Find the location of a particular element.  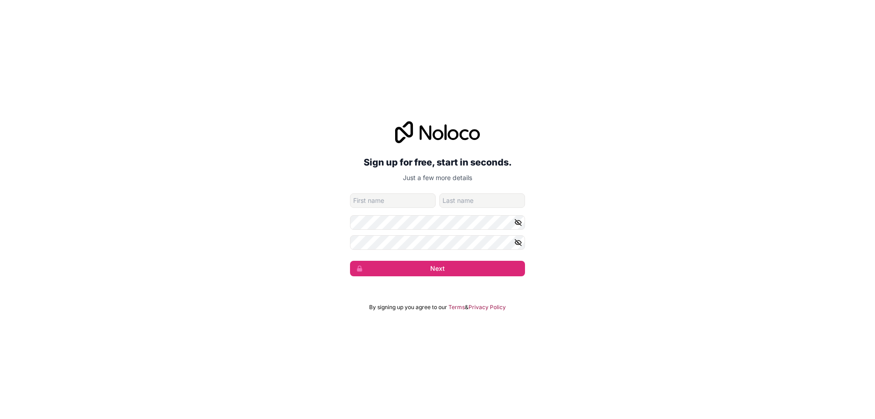

h2: Sign up for free, start in seconds. is located at coordinates (437, 162).